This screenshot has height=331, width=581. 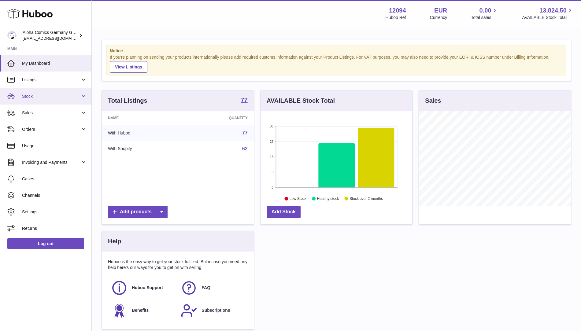 What do you see at coordinates (54, 212) in the screenshot?
I see `span: Settings` at bounding box center [54, 212].